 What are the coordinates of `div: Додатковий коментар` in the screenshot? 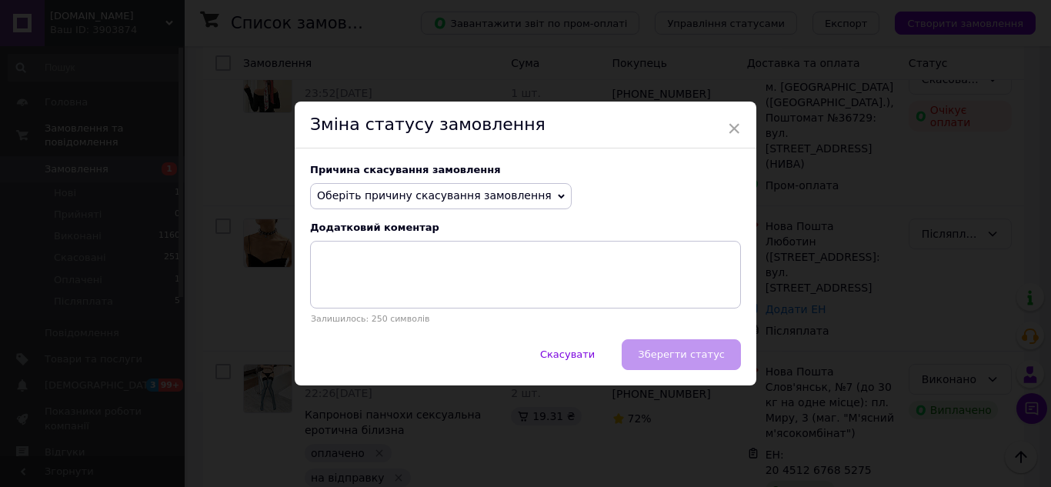 It's located at (525, 227).